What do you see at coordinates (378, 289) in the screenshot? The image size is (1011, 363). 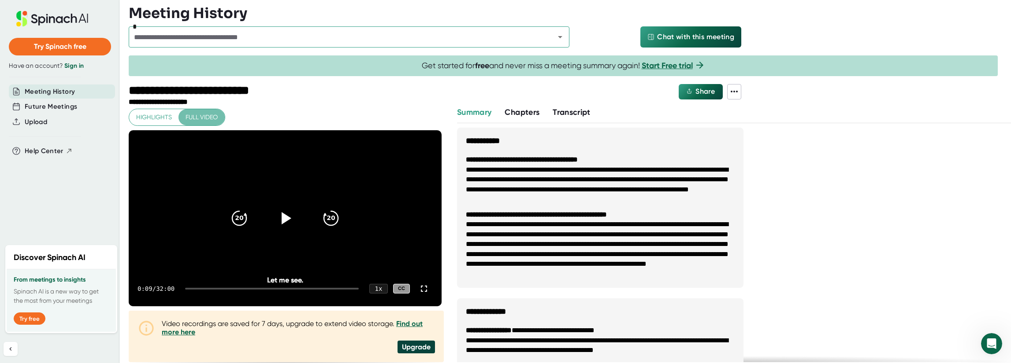 I see `div: 1 x` at bounding box center [378, 289].